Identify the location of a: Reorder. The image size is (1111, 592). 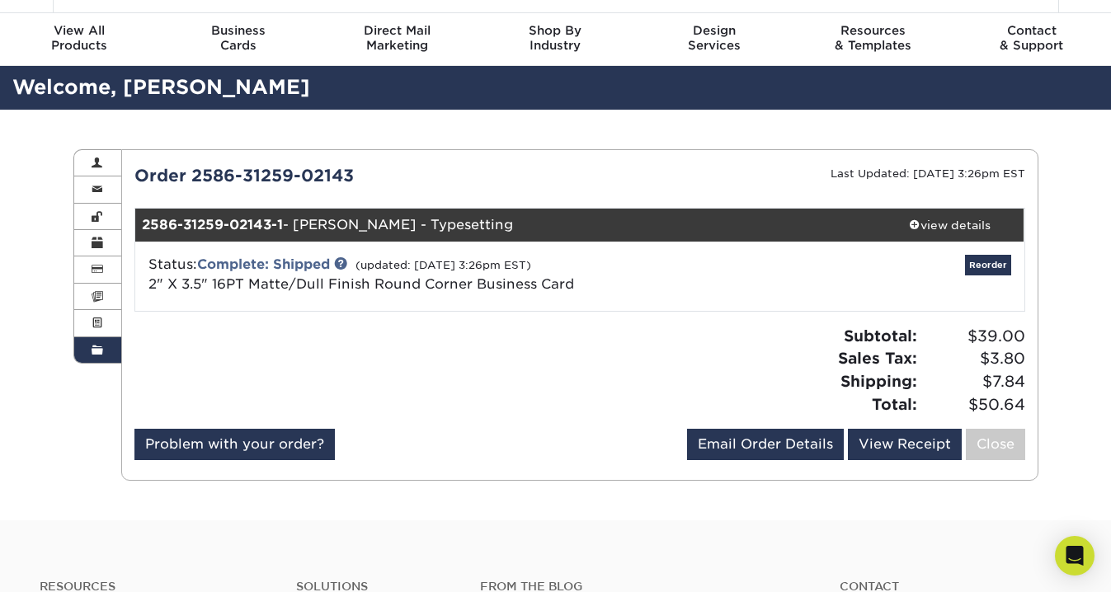
(988, 265).